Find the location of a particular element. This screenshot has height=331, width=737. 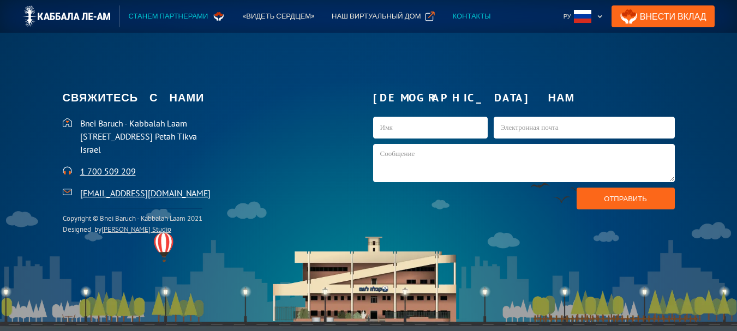

div: Станем партнерами is located at coordinates (169, 16).